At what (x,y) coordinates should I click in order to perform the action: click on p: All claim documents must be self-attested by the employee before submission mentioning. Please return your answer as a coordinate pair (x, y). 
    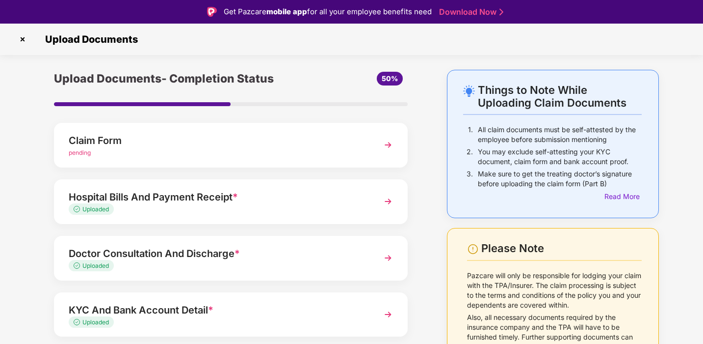
    Looking at the image, I should click on (560, 134).